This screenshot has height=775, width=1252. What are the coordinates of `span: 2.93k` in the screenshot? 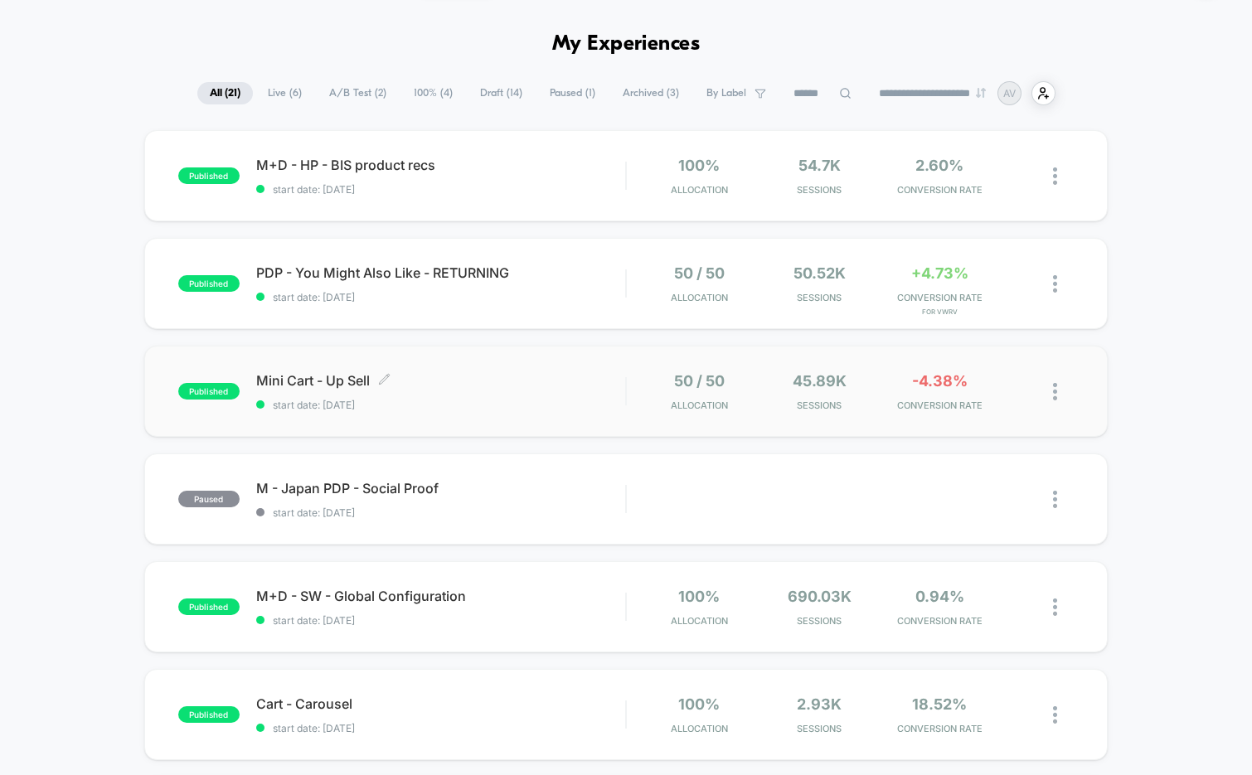 It's located at (819, 704).